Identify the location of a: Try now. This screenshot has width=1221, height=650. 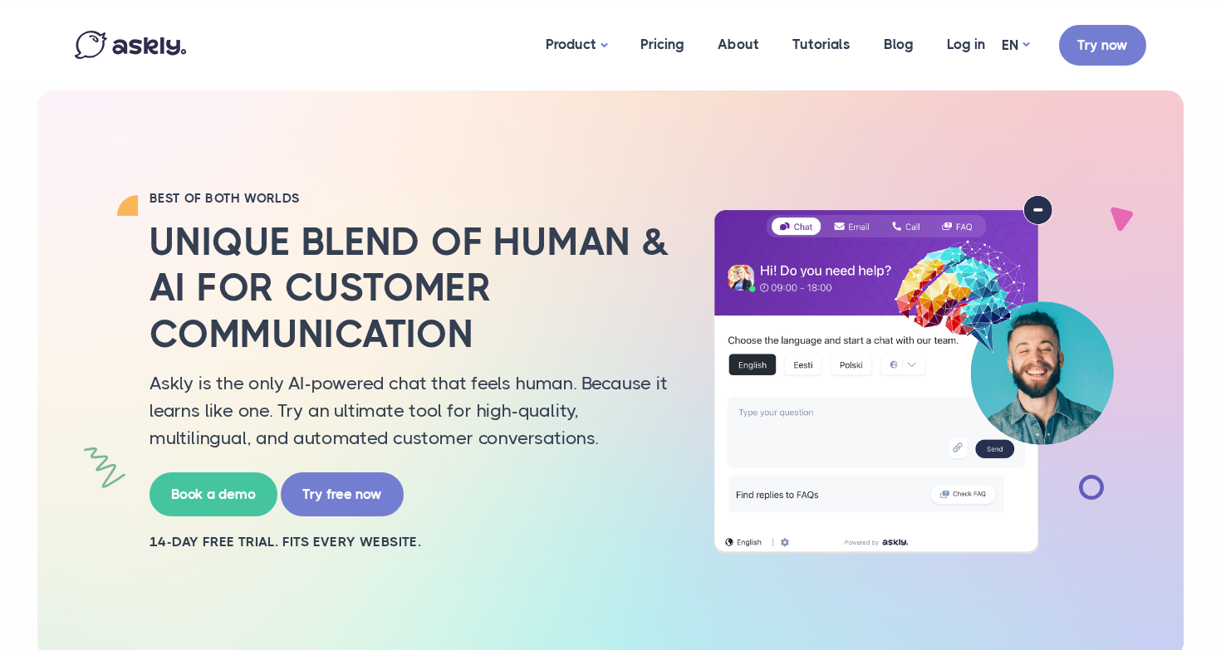
(1102, 45).